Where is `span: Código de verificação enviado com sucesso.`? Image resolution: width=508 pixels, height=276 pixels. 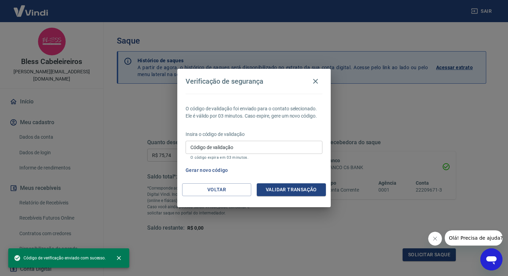
span: Código de verificação enviado com sucesso. is located at coordinates (60, 258).